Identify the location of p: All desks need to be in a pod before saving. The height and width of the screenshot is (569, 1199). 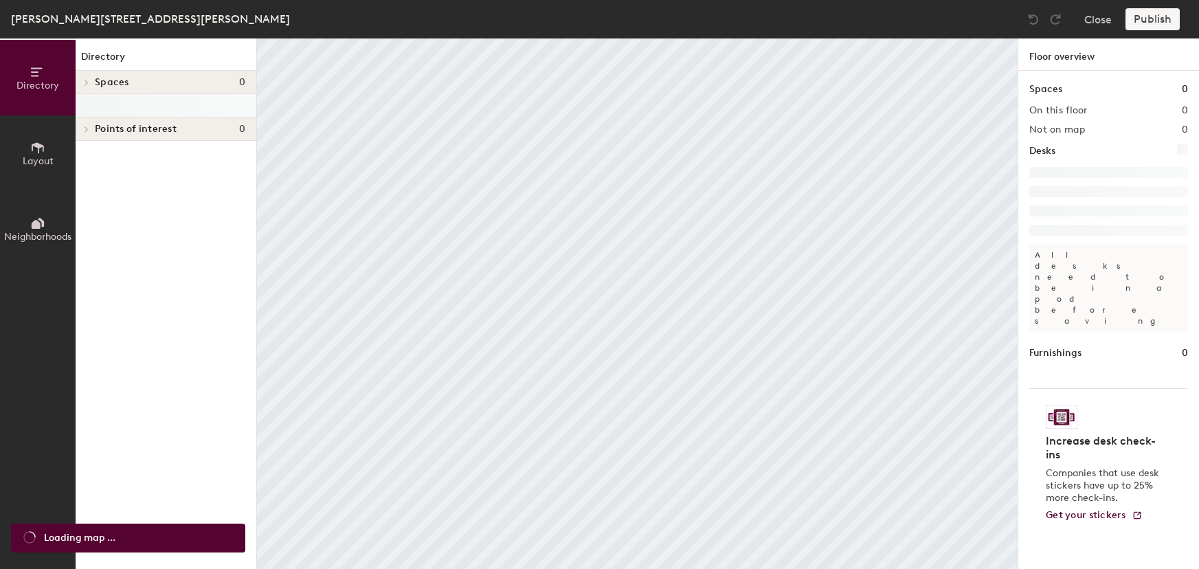
(1108, 288).